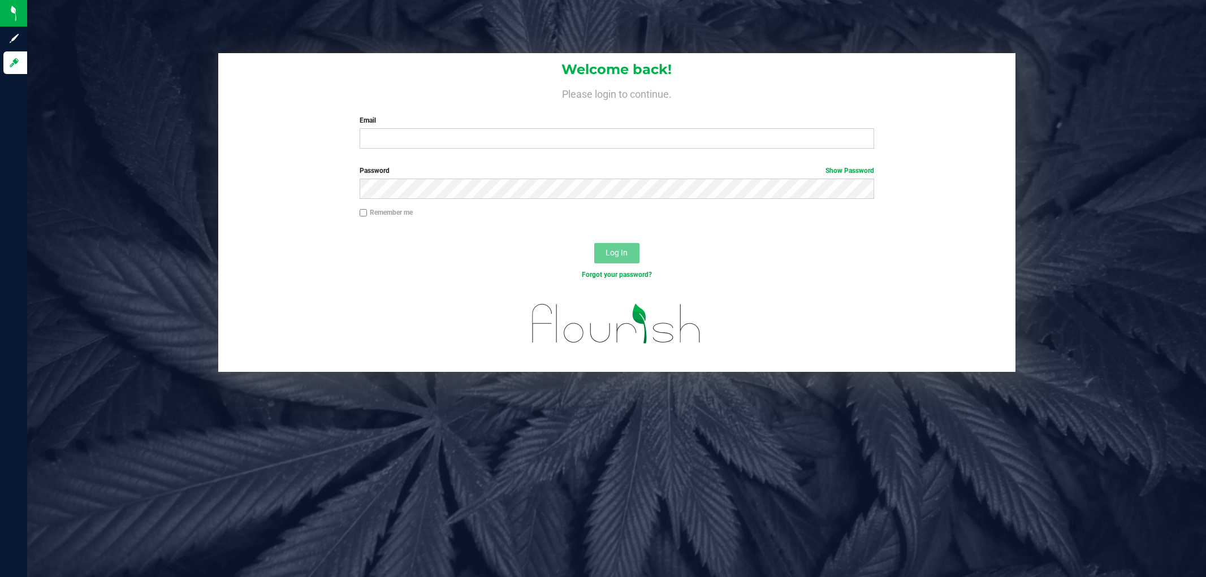 This screenshot has height=577, width=1206. What do you see at coordinates (386, 213) in the screenshot?
I see `label: Remember me` at bounding box center [386, 213].